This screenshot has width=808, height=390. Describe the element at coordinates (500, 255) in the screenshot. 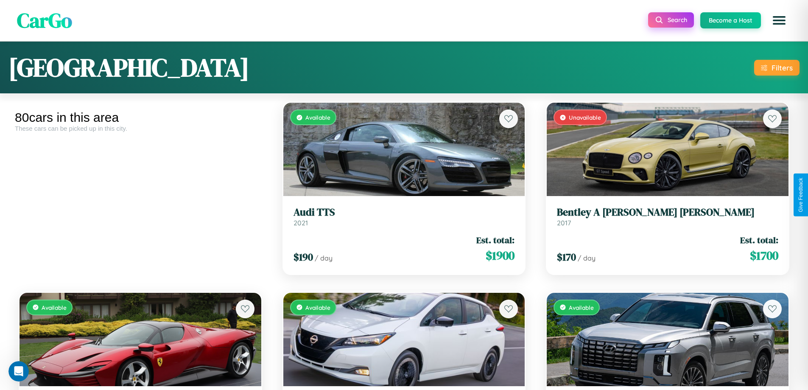

I see `span: $ 1900` at that location.